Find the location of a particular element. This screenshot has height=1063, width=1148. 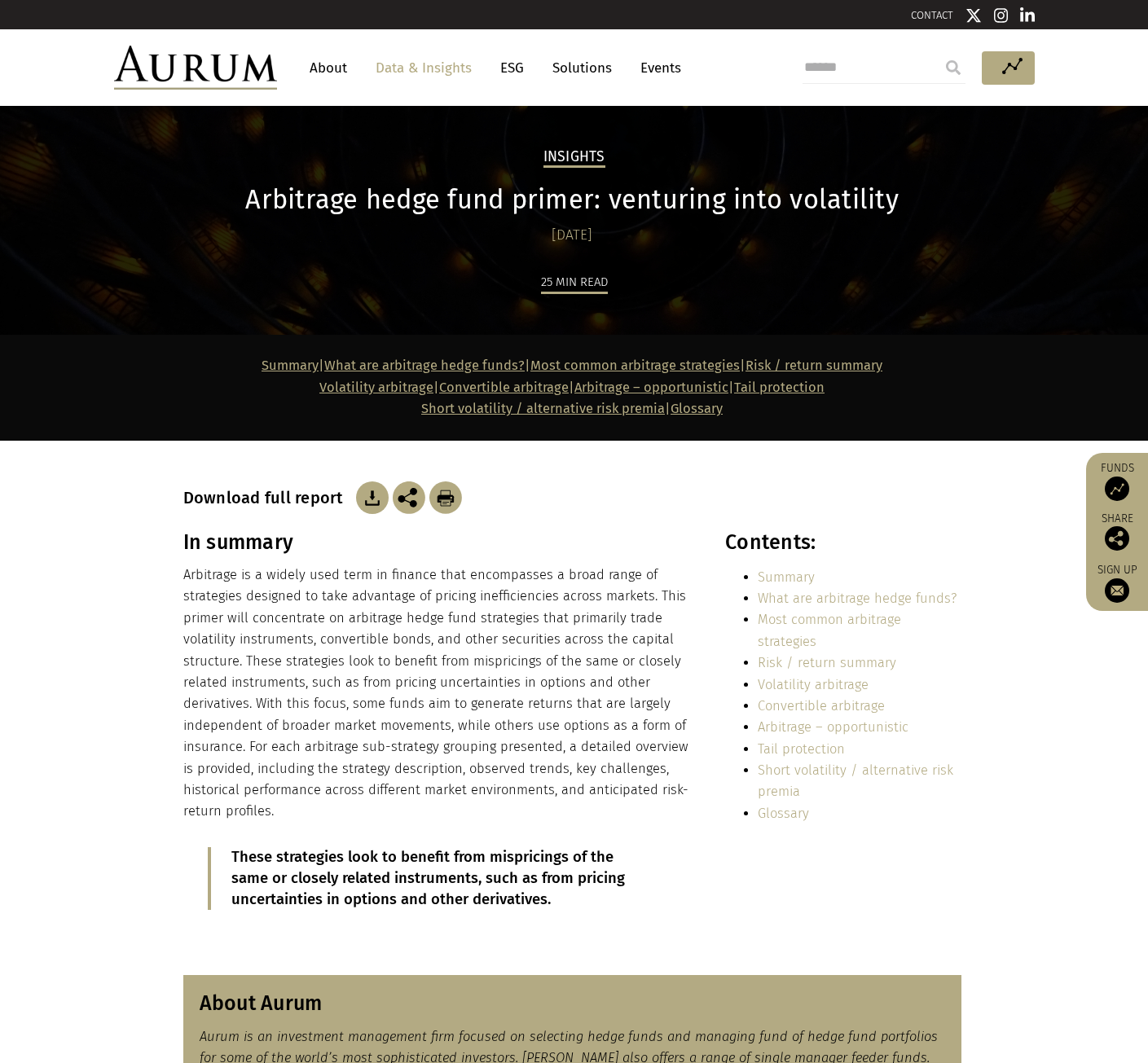

div: Share is located at coordinates (1117, 532).